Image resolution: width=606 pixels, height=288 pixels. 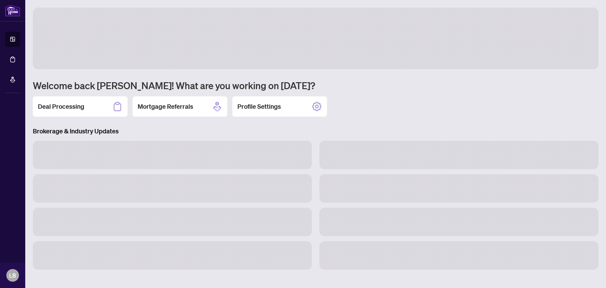 What do you see at coordinates (61, 106) in the screenshot?
I see `h2: Deal Processing` at bounding box center [61, 106].